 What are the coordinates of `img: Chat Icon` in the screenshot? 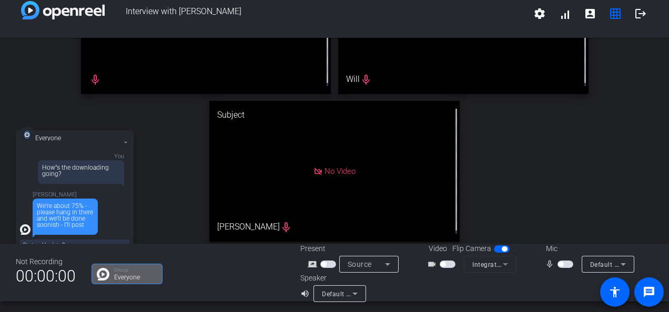 It's located at (103, 274).